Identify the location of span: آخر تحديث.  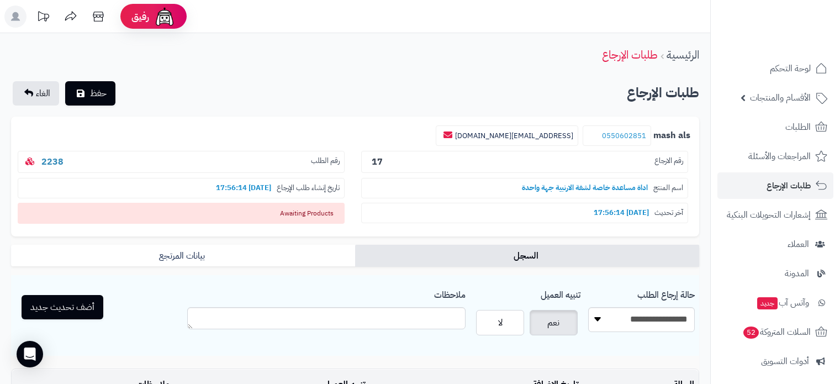
(668, 213).